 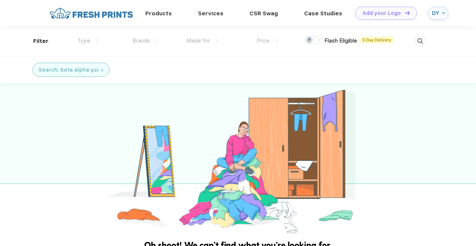 I want to click on span: Flash Eligible, so click(x=341, y=41).